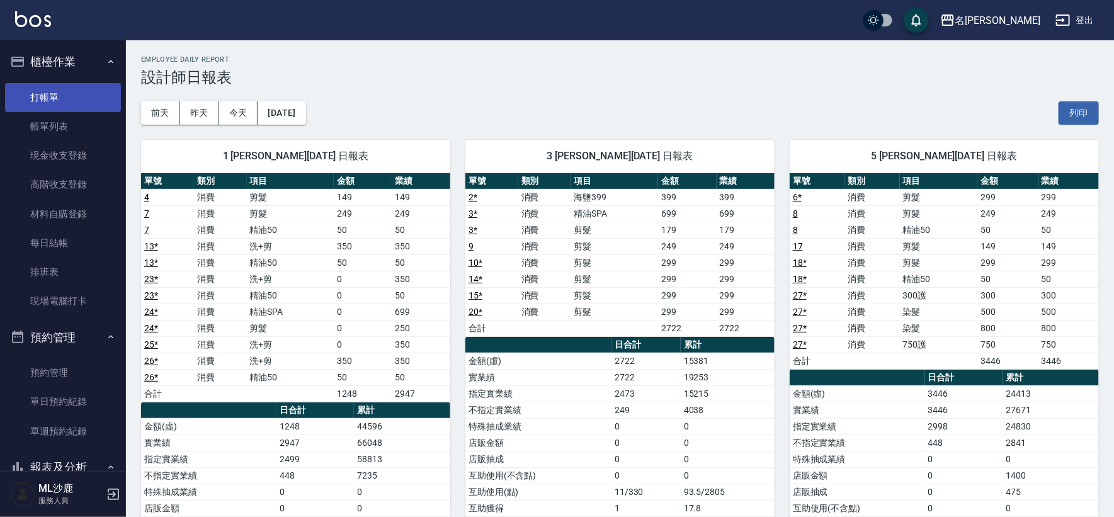 Image resolution: width=1114 pixels, height=517 pixels. I want to click on th: 日合計, so click(316, 411).